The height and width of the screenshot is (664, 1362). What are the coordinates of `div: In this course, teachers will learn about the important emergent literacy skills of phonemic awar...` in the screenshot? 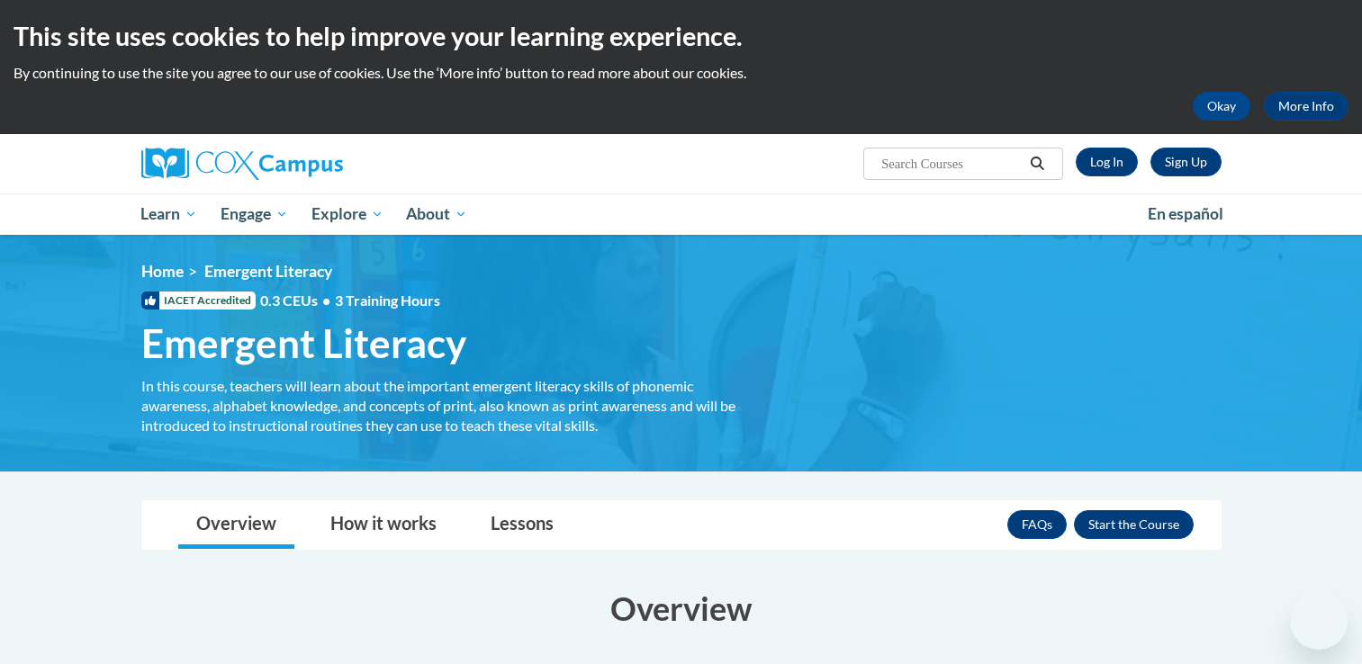 It's located at (452, 406).